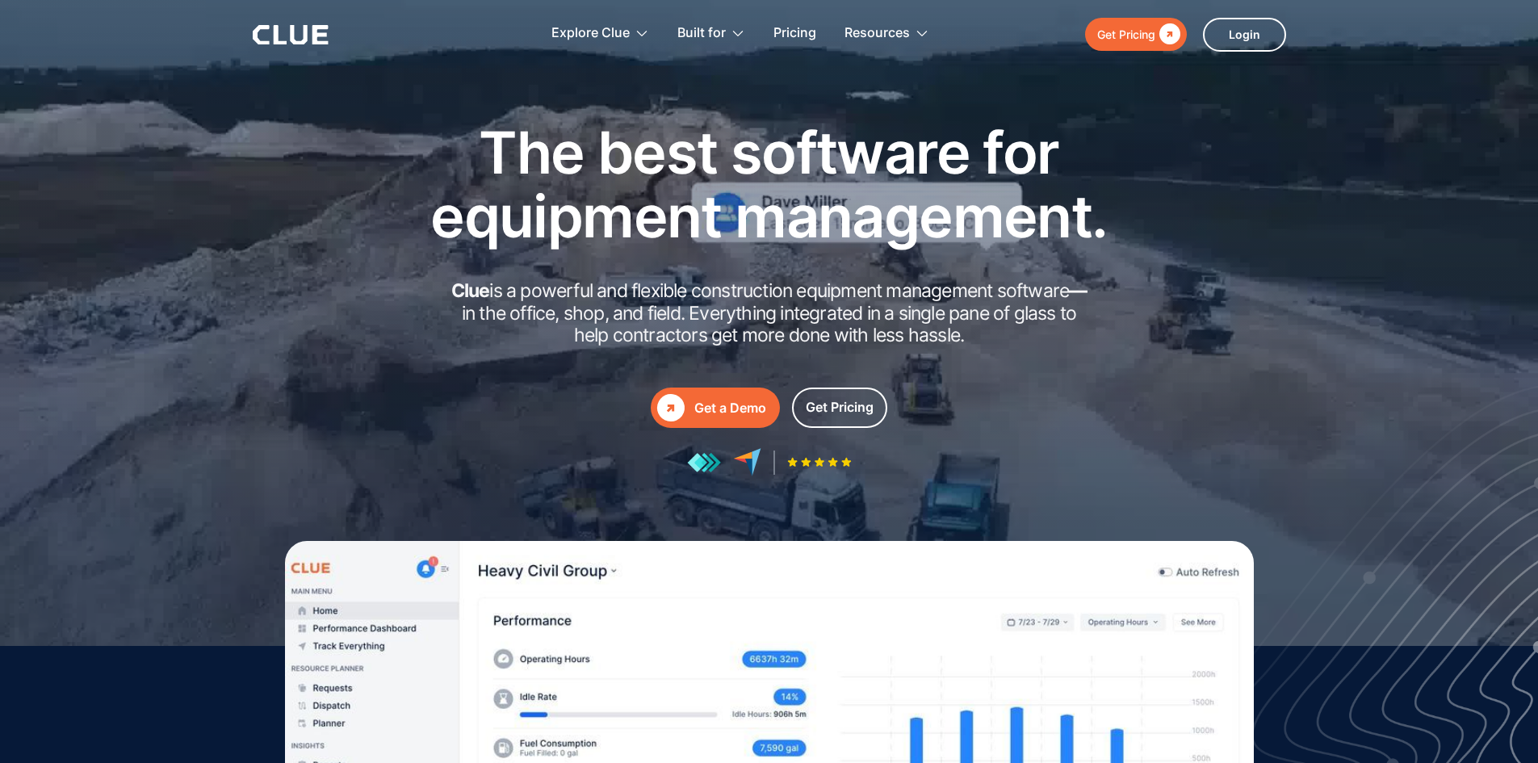  Describe the element at coordinates (471, 291) in the screenshot. I see `strong: Clue` at that location.